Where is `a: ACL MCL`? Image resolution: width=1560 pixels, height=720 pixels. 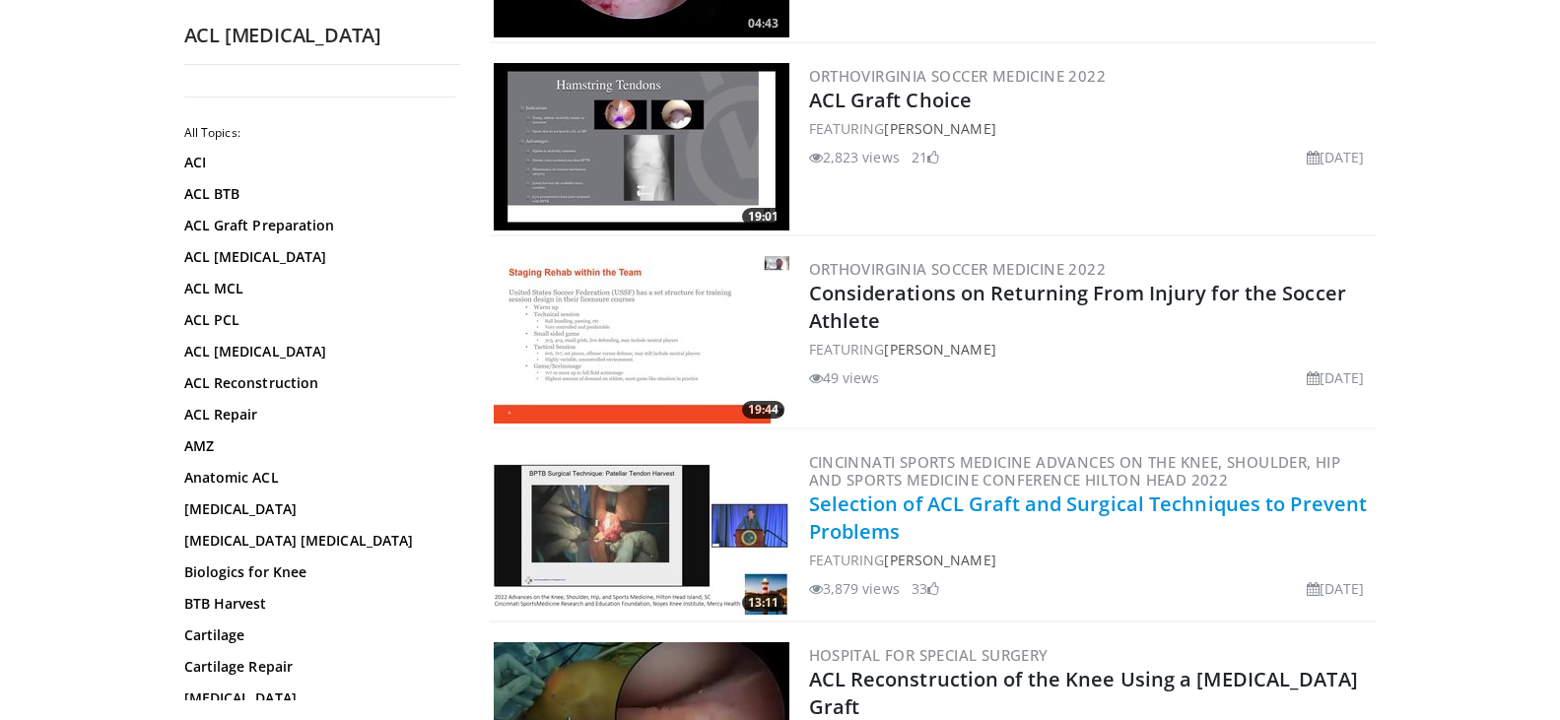
a: ACL MCL is located at coordinates (317, 289).